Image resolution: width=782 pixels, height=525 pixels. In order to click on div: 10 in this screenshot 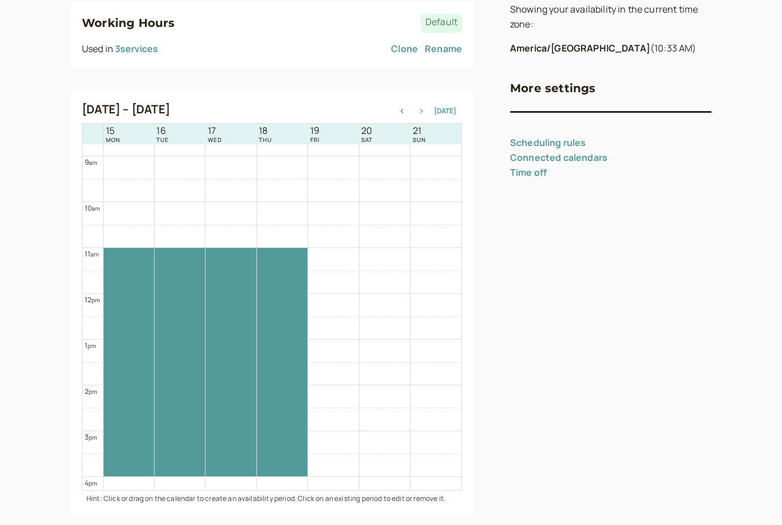, I will do `click(92, 208)`.